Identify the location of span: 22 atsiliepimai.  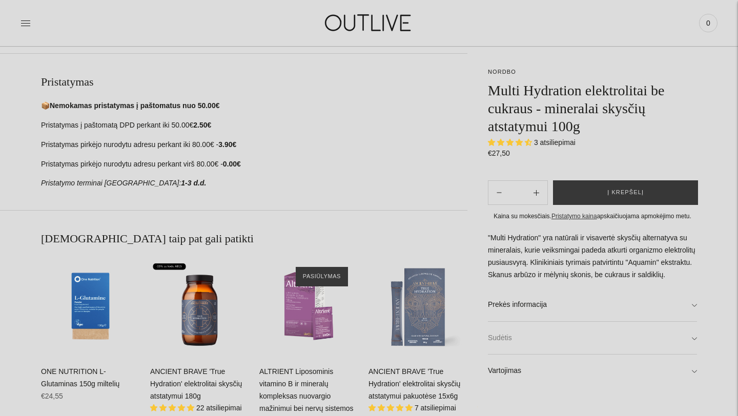
(219, 408).